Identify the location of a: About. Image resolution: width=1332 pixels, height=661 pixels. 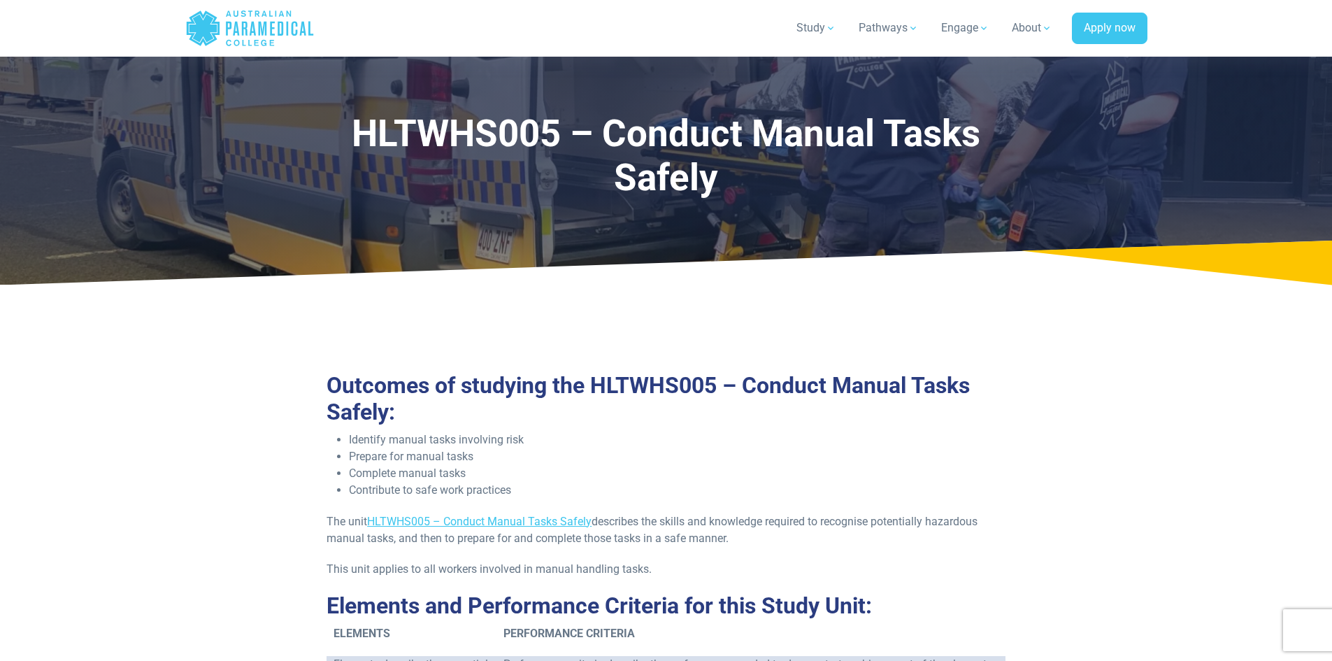
(1032, 28).